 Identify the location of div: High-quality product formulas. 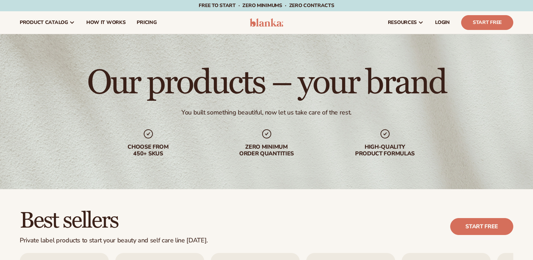
(385, 150).